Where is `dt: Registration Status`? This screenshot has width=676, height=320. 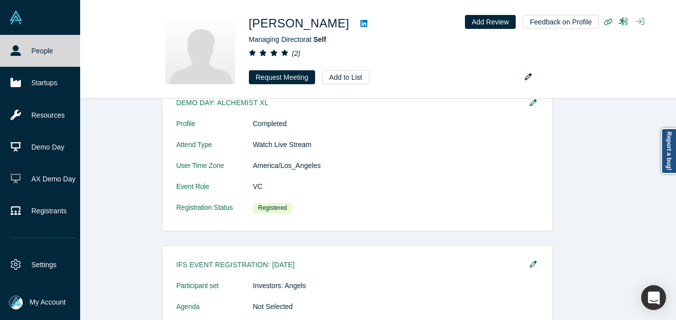
dt: Registration Status is located at coordinates (215, 213).